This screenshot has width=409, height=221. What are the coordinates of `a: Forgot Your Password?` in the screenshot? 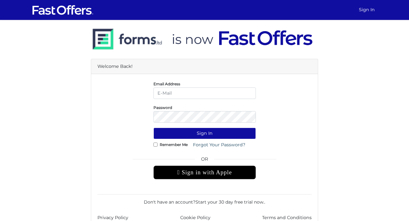 It's located at (219, 145).